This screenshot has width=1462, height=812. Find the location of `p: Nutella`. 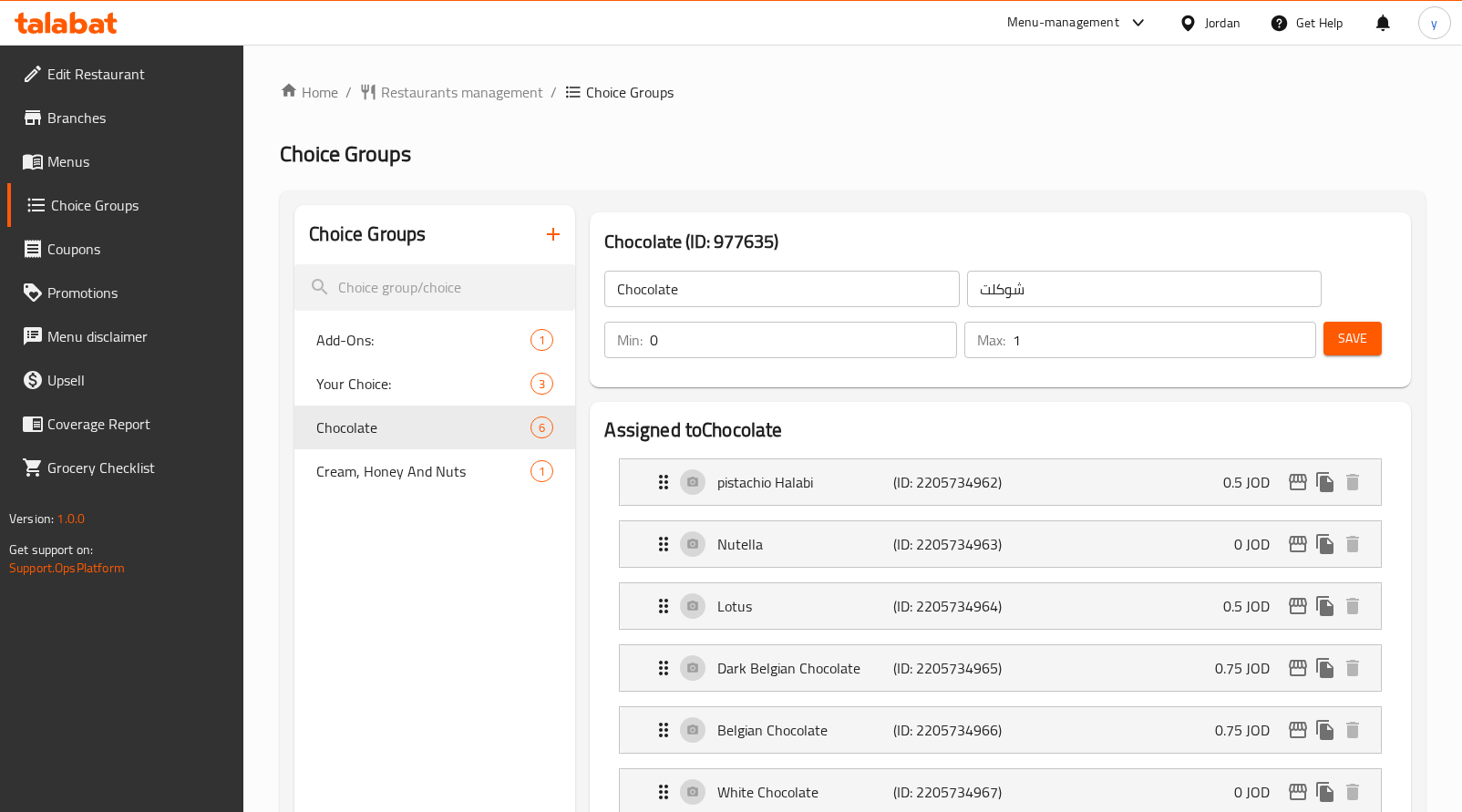

p: Nutella is located at coordinates (804, 544).